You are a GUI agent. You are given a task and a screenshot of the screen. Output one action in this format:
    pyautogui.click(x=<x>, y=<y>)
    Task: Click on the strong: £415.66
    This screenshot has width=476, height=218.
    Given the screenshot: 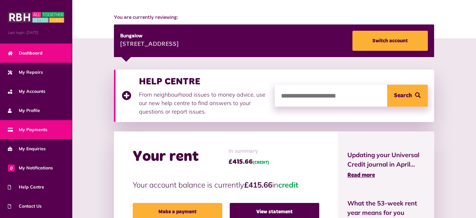 What is the action you would take?
    pyautogui.click(x=258, y=184)
    